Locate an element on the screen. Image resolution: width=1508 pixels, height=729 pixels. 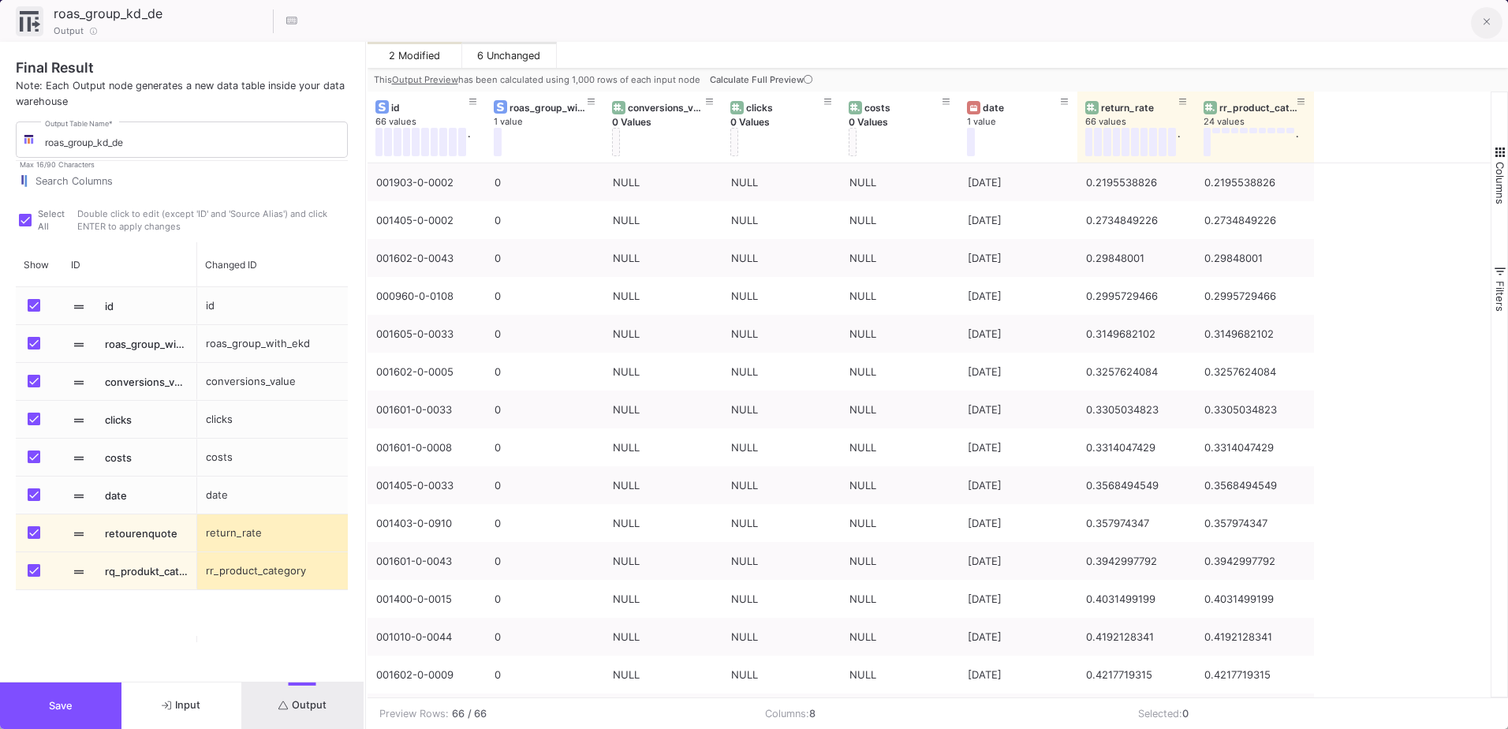
td: Columns: is located at coordinates (940, 713).